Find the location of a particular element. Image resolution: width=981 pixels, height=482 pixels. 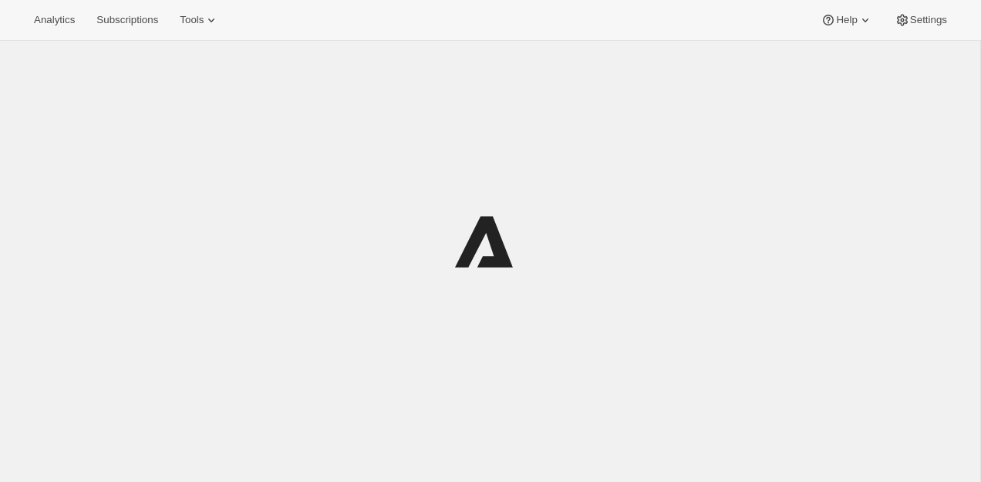

span: Subscriptions is located at coordinates (127, 20).